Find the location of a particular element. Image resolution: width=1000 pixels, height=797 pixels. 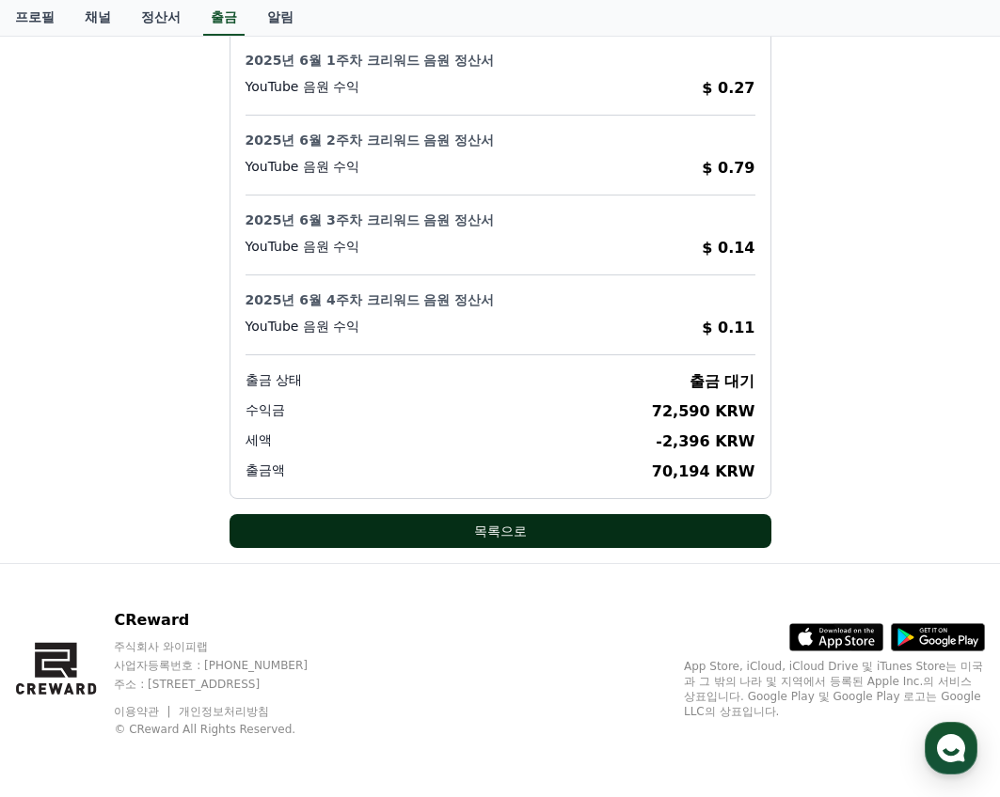

p: 출금 대기 is located at coordinates (722, 382).